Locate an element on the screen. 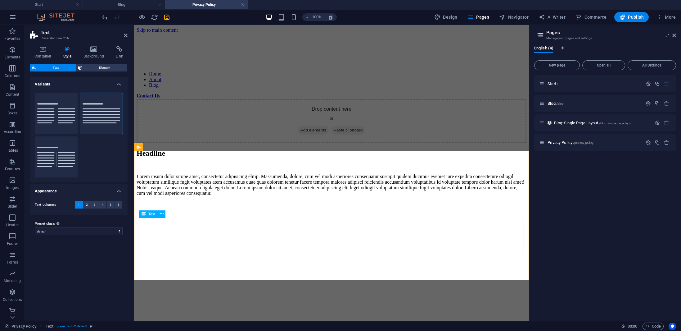  p: Favorites is located at coordinates (12, 38).